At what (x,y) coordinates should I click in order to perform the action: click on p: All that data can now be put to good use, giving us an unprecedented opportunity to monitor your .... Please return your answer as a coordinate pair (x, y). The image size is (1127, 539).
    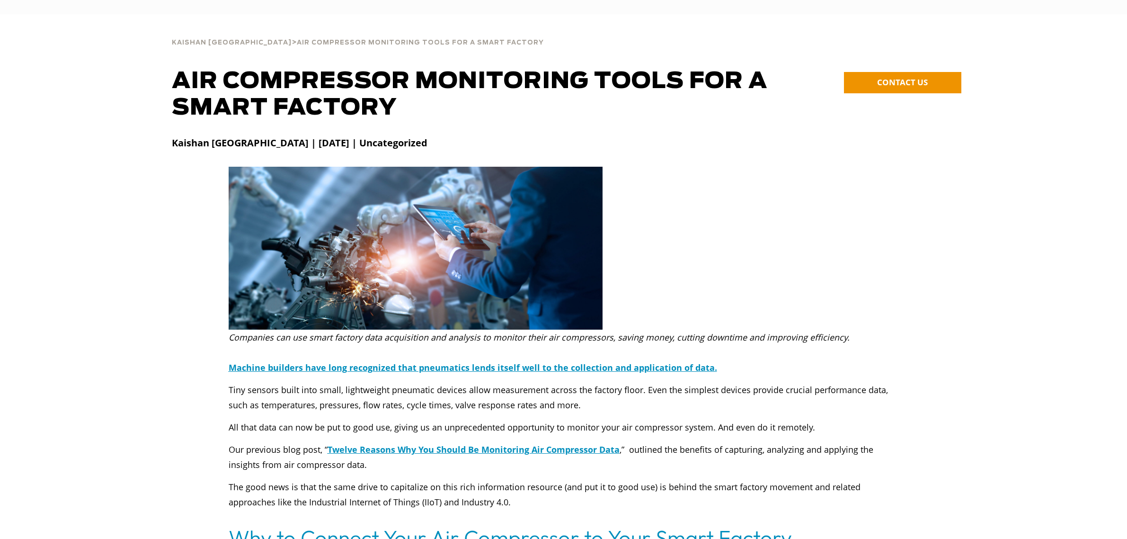
    Looking at the image, I should click on (564, 427).